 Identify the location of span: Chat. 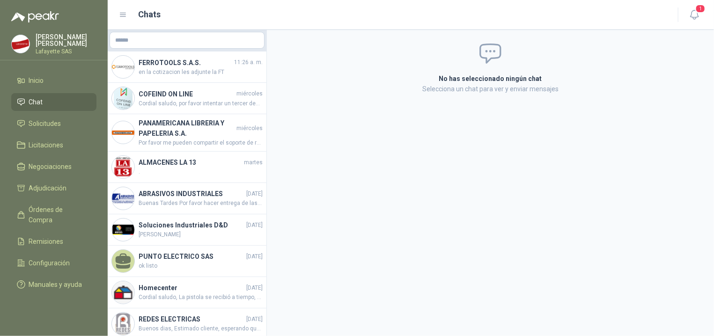
(36, 102).